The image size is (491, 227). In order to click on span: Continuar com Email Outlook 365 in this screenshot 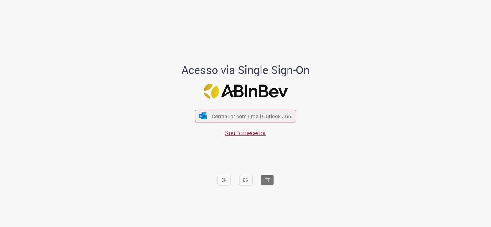, I will do `click(252, 116)`.